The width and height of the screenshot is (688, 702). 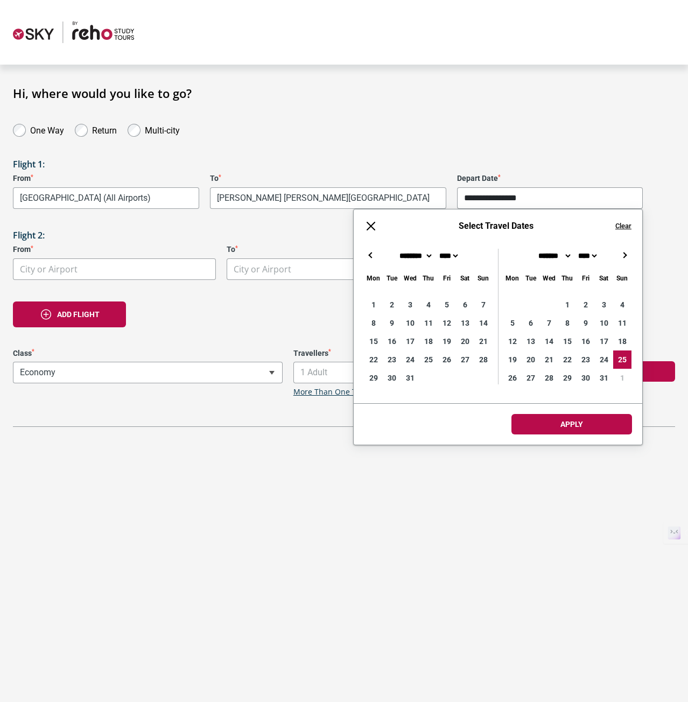 I want to click on label: Class, so click(x=148, y=353).